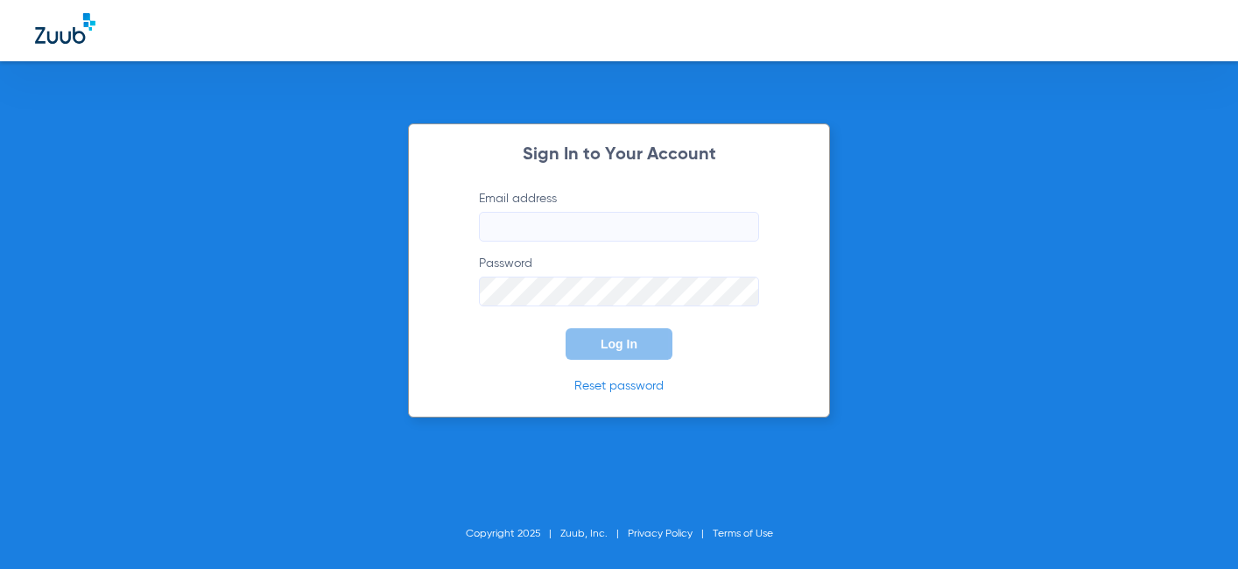 This screenshot has width=1238, height=569. Describe the element at coordinates (660, 534) in the screenshot. I see `a: Privacy Policy` at that location.